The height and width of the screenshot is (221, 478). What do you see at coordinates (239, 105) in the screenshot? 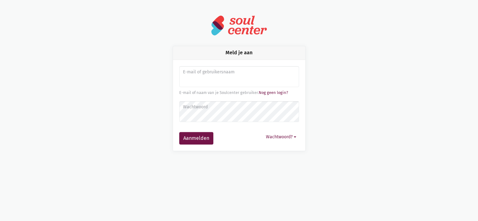
I see `form: Aanmelden` at bounding box center [239, 105].